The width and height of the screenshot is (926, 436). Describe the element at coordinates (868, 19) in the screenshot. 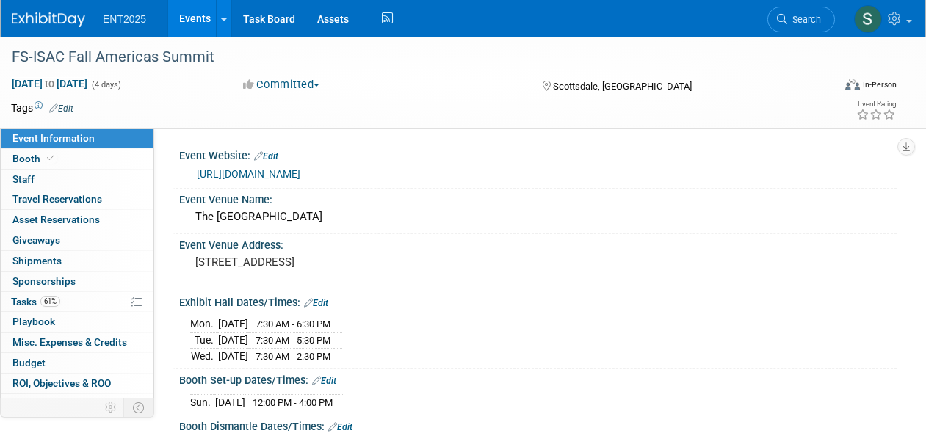

I see `img: Stephanie Silva` at that location.